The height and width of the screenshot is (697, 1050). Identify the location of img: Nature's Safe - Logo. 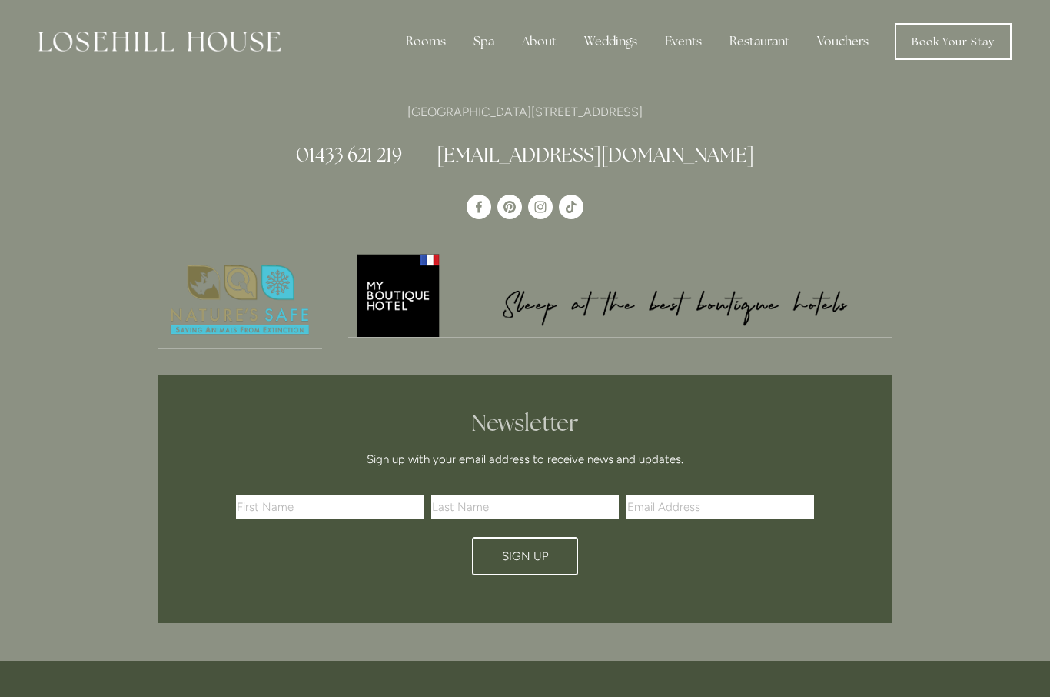
(240, 300).